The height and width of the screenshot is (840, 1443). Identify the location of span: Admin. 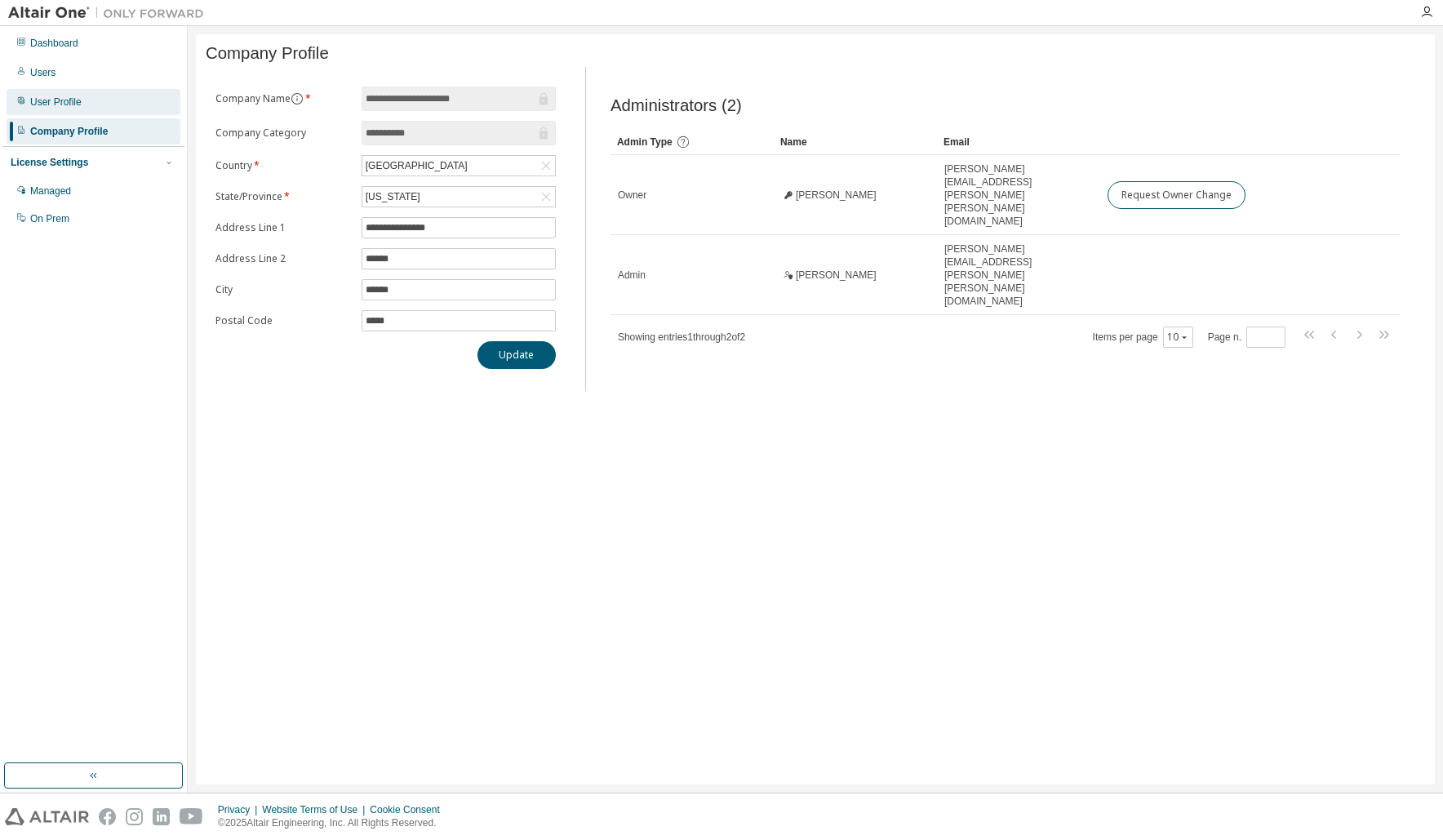
(632, 275).